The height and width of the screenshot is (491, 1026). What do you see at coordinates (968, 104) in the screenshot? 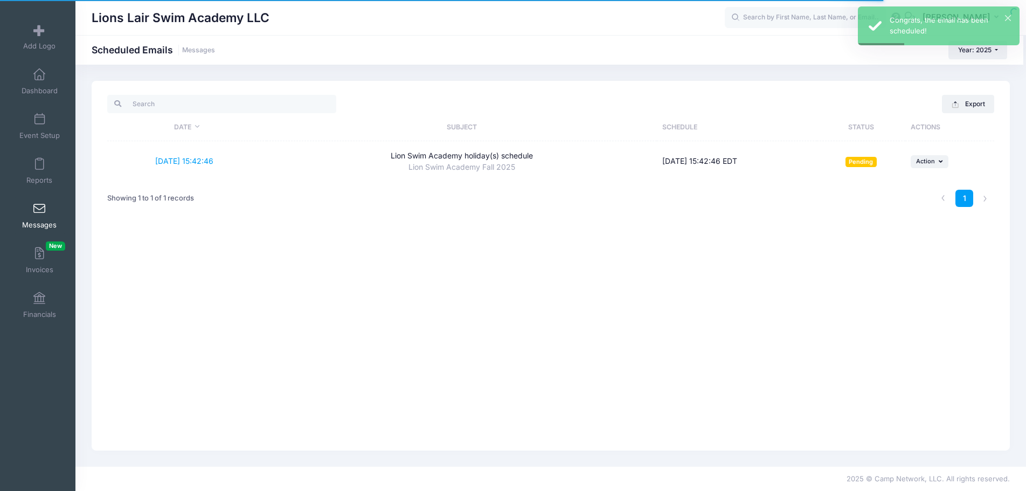
I see `button: Export` at bounding box center [968, 104].